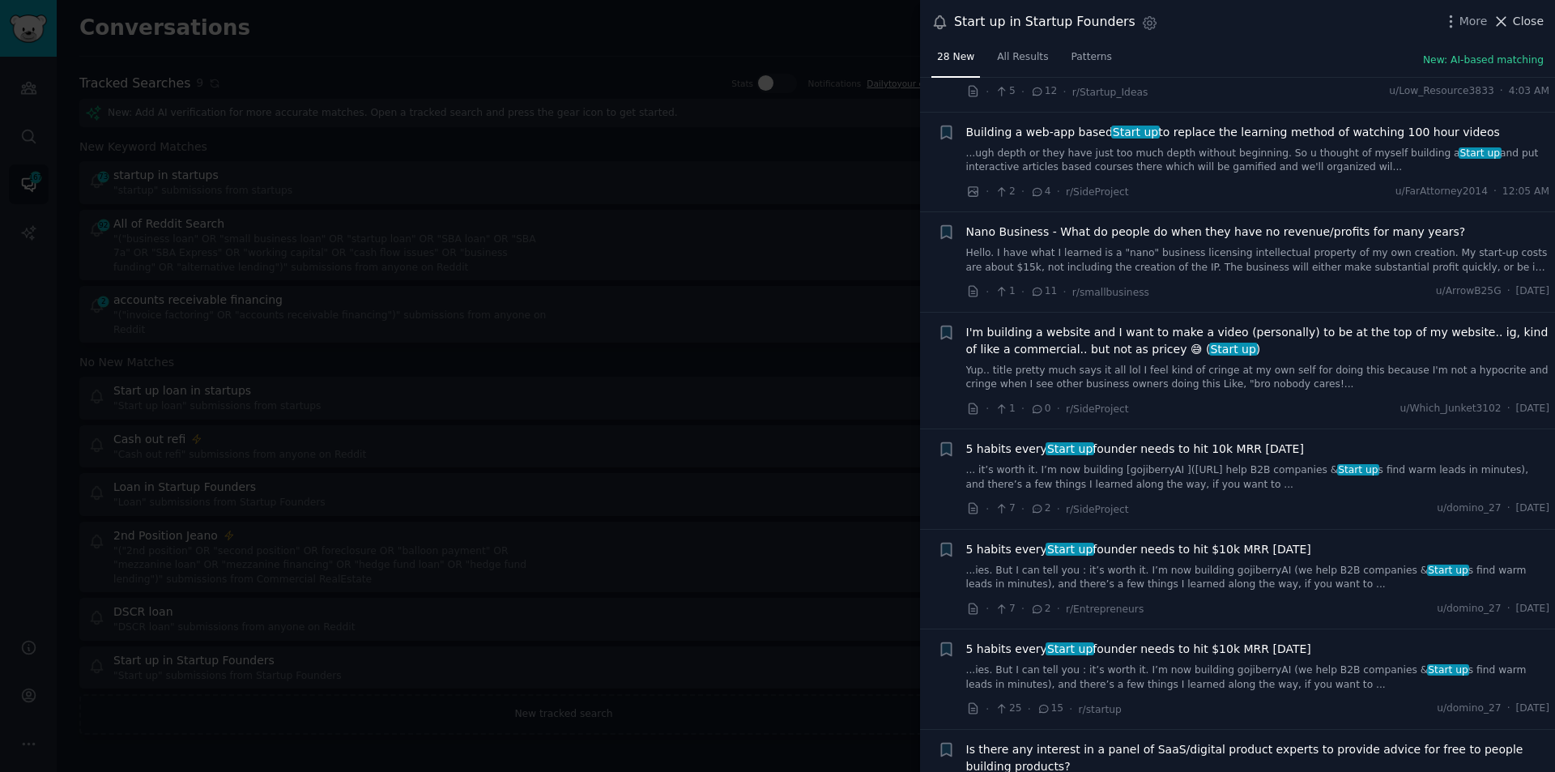 This screenshot has height=772, width=1555. I want to click on button: New: AI-based matching, so click(1483, 61).